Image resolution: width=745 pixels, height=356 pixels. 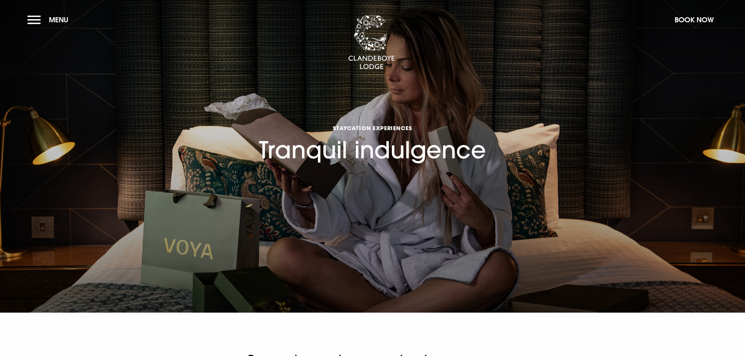 I want to click on button: Menu, so click(x=50, y=20).